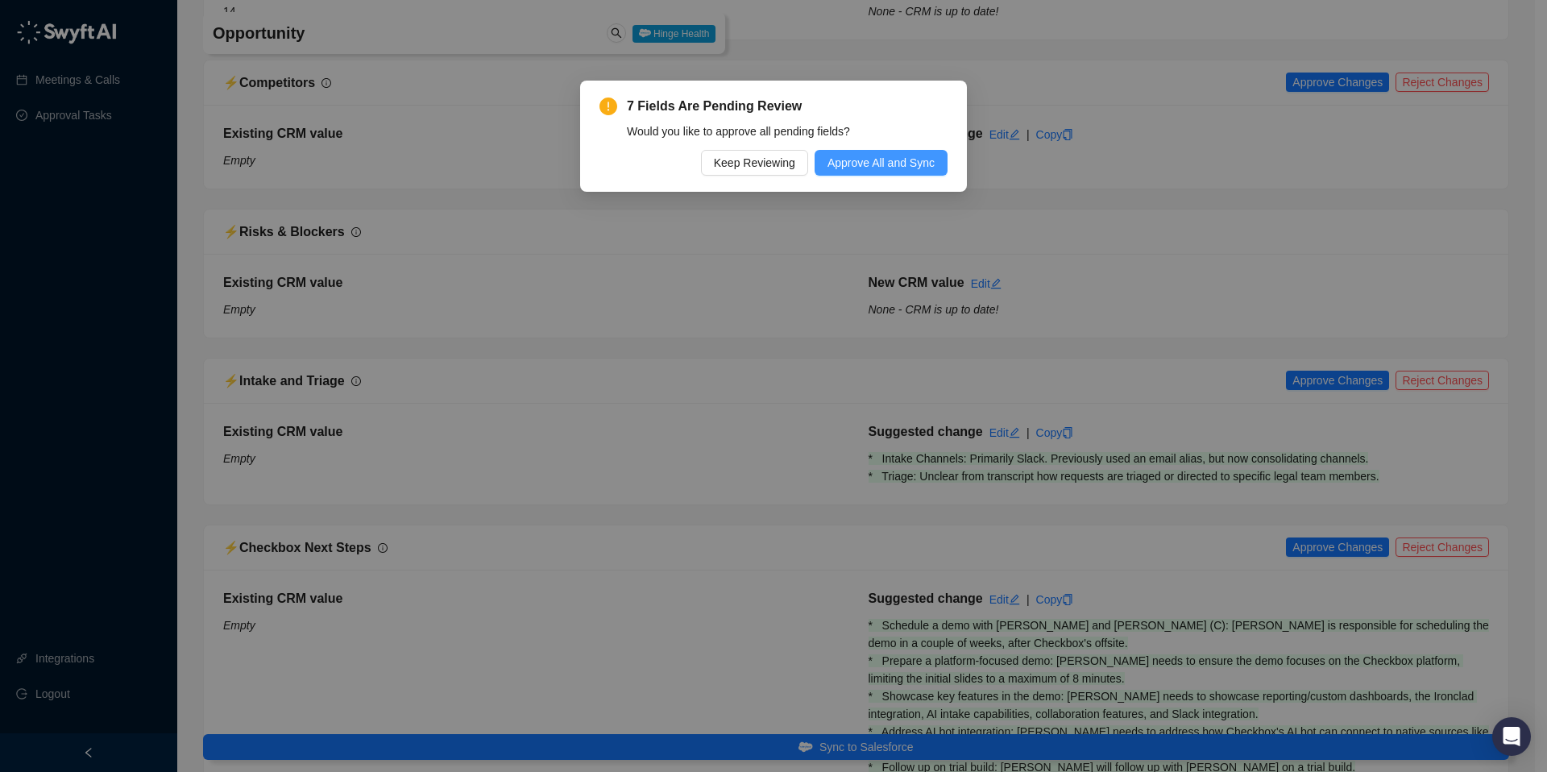  Describe the element at coordinates (787, 106) in the screenshot. I see `span: 7 Fields Are Pending Review` at that location.